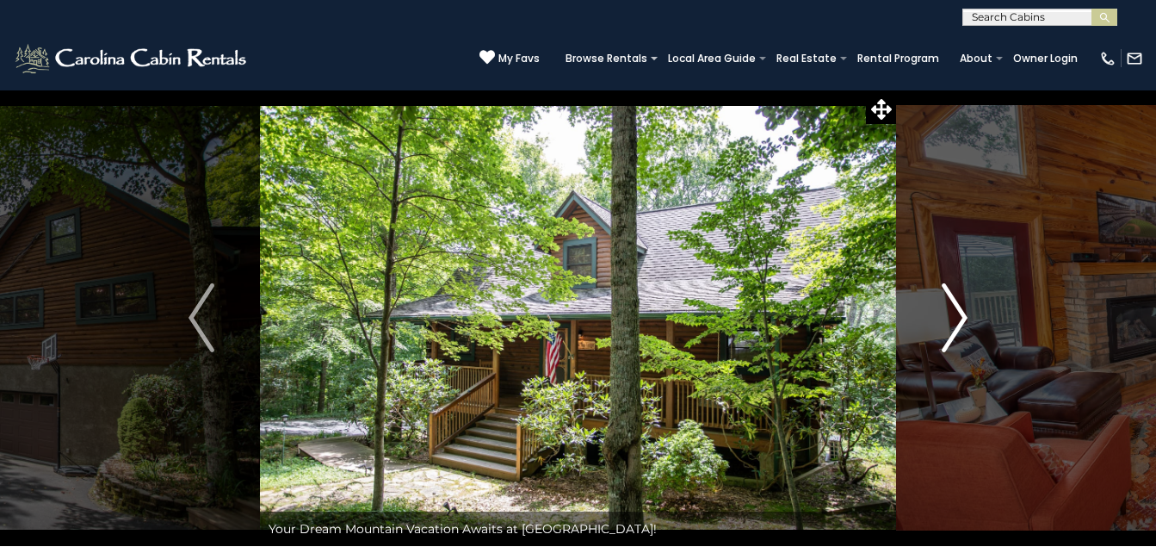 This screenshot has height=553, width=1156. What do you see at coordinates (1108, 59) in the screenshot?
I see `img: phone-regular-white.png` at bounding box center [1108, 59].